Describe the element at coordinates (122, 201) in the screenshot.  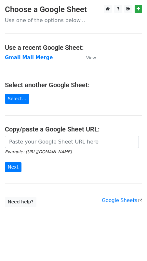
I see `a: Google Sheets` at that location.